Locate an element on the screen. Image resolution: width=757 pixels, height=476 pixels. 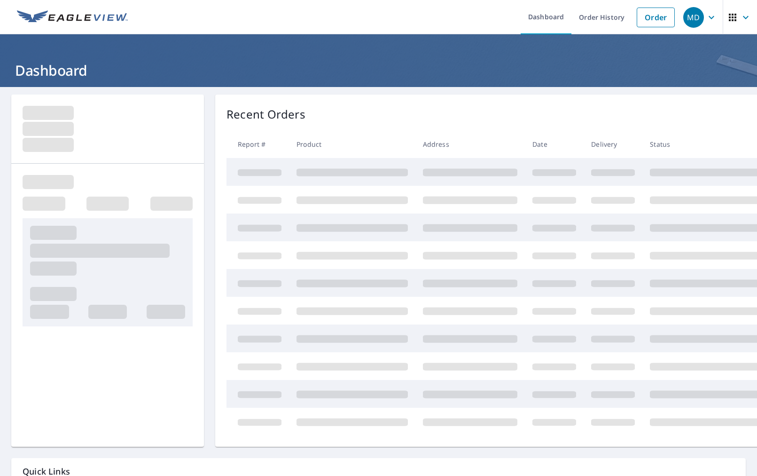
img: EV Logo is located at coordinates (72, 17).